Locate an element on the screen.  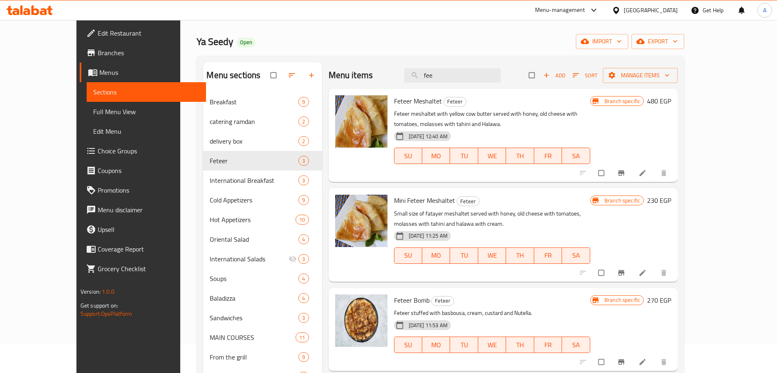
div: Feteer3 is located at coordinates (262, 161).